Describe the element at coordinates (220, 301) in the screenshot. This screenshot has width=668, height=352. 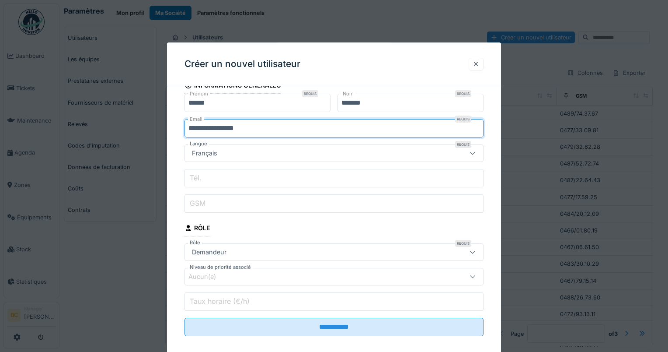
I see `label: Taux horaire (€/h)` at that location.